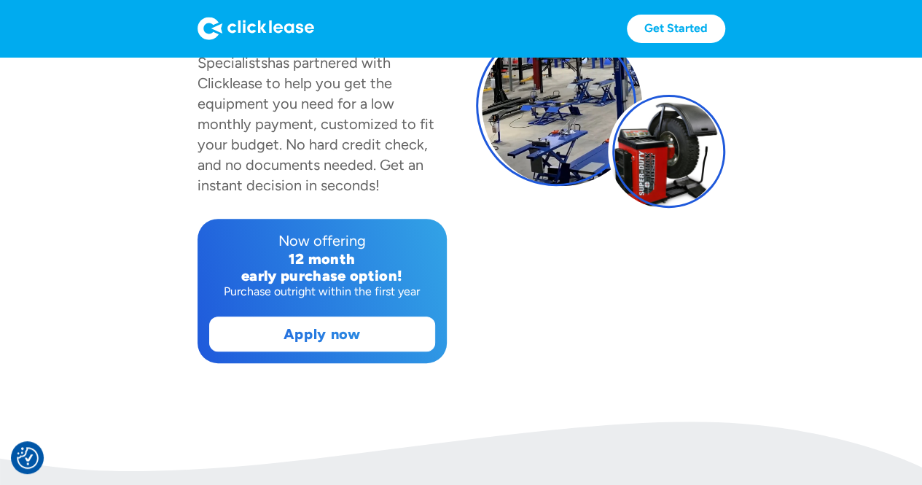  I want to click on button: Consent Preferences, so click(28, 458).